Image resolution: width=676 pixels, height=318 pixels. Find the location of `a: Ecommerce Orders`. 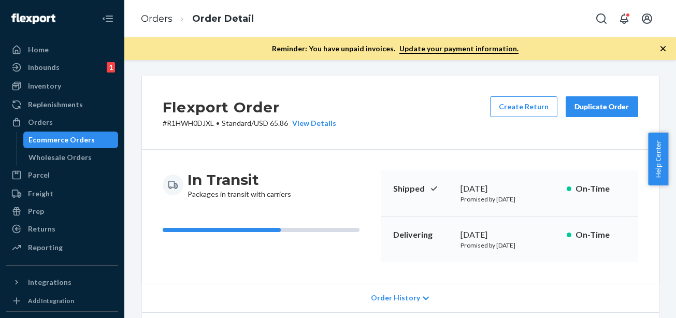

a: Ecommerce Orders is located at coordinates (71, 140).